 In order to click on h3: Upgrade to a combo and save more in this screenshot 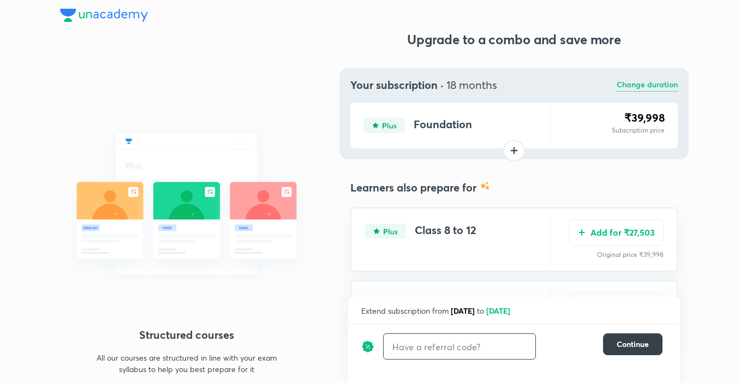, I will do `click(514, 39)`.